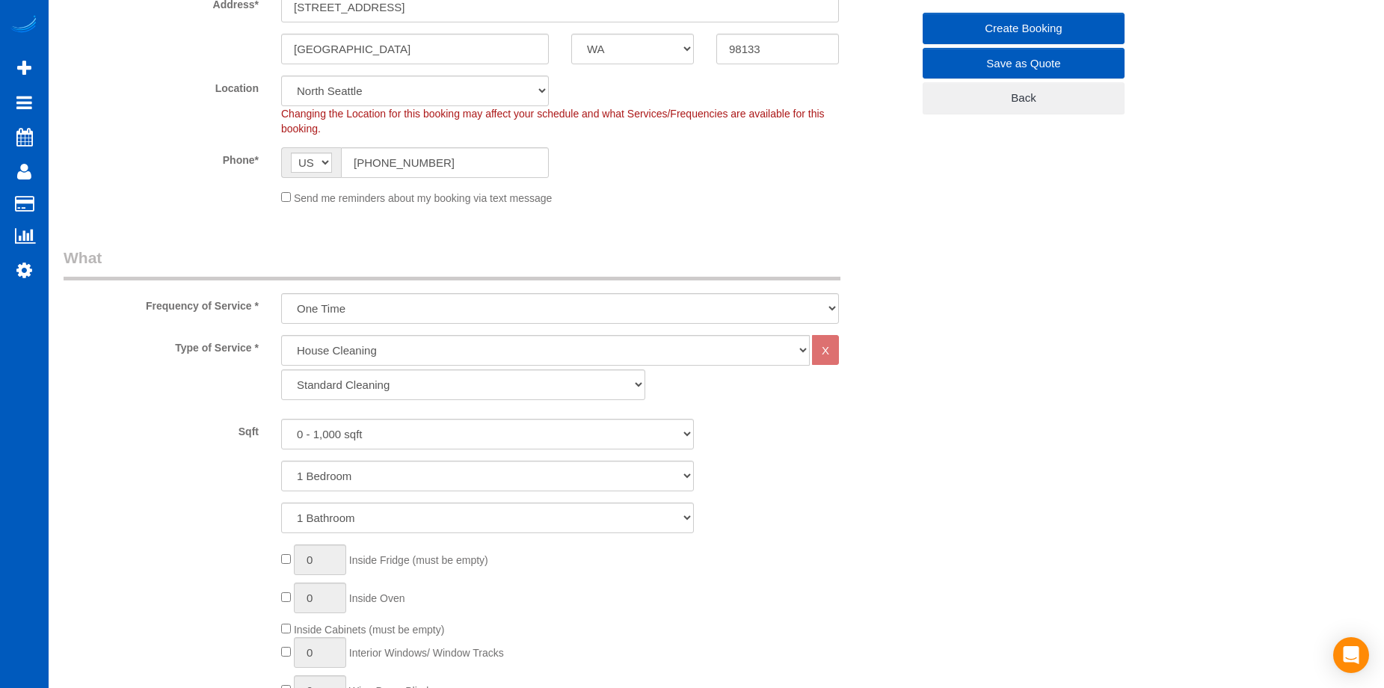  What do you see at coordinates (415, 49) in the screenshot?
I see `input: City*` at bounding box center [415, 49].